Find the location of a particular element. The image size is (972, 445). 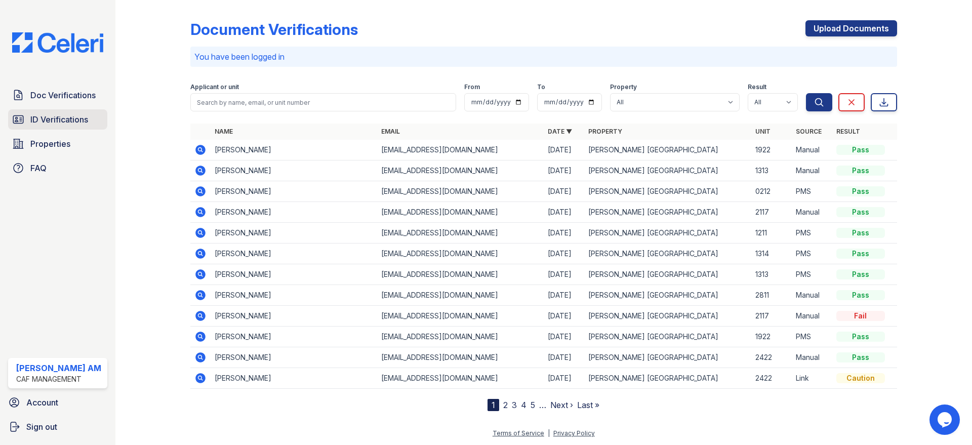

input: Search by name, email, or unit number is located at coordinates (323, 102).